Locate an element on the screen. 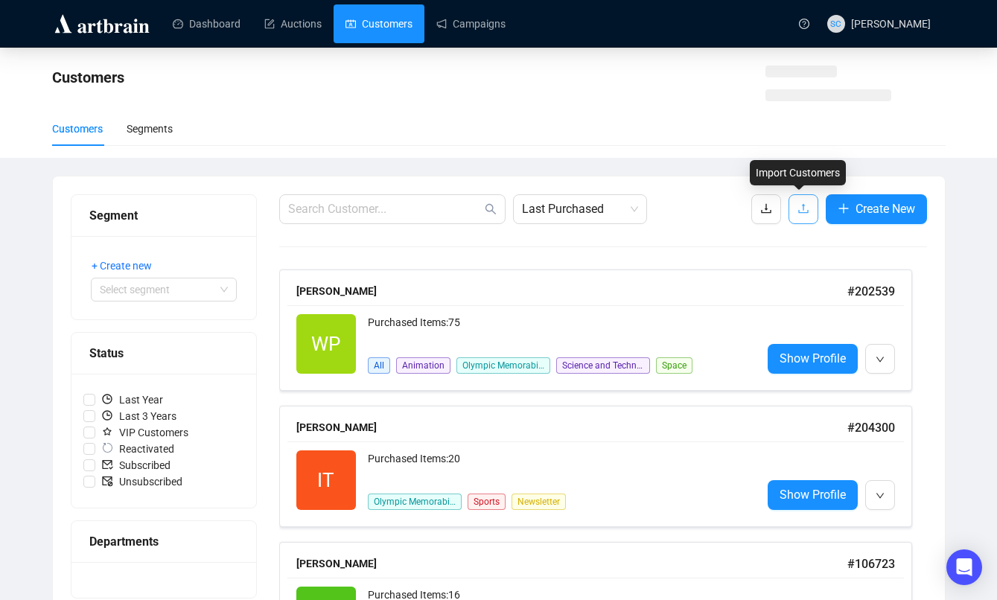 This screenshot has height=600, width=997. span: upload is located at coordinates (804, 209).